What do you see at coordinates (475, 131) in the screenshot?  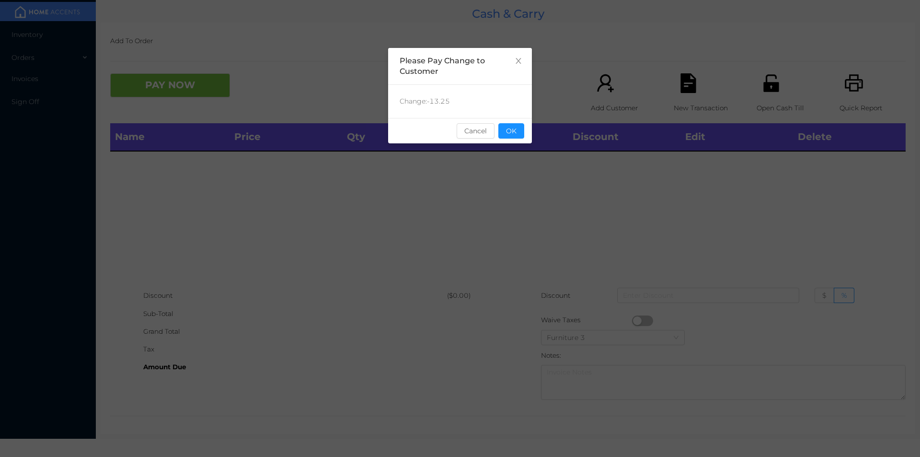 I see `button: Cancel` at bounding box center [475, 131].